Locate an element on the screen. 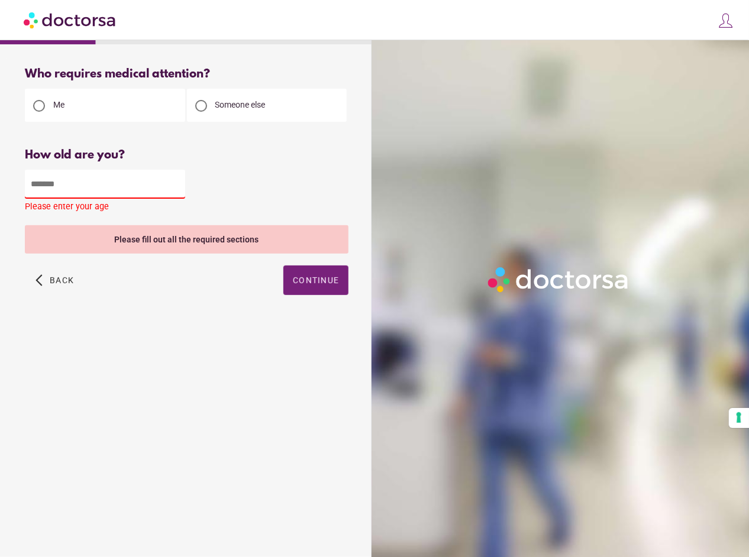 The image size is (749, 557). div: Please enter your age is located at coordinates (186, 209).